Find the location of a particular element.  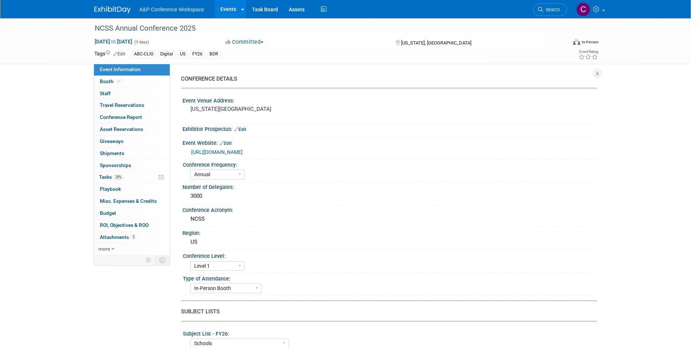

img: Format-Inperson.png is located at coordinates (577, 42).